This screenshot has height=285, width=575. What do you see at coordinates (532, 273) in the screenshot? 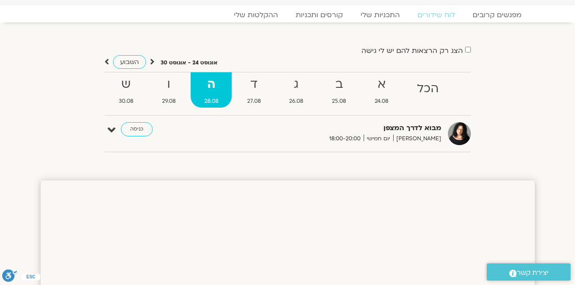
I see `span: יצירת קשר` at bounding box center [532, 273].